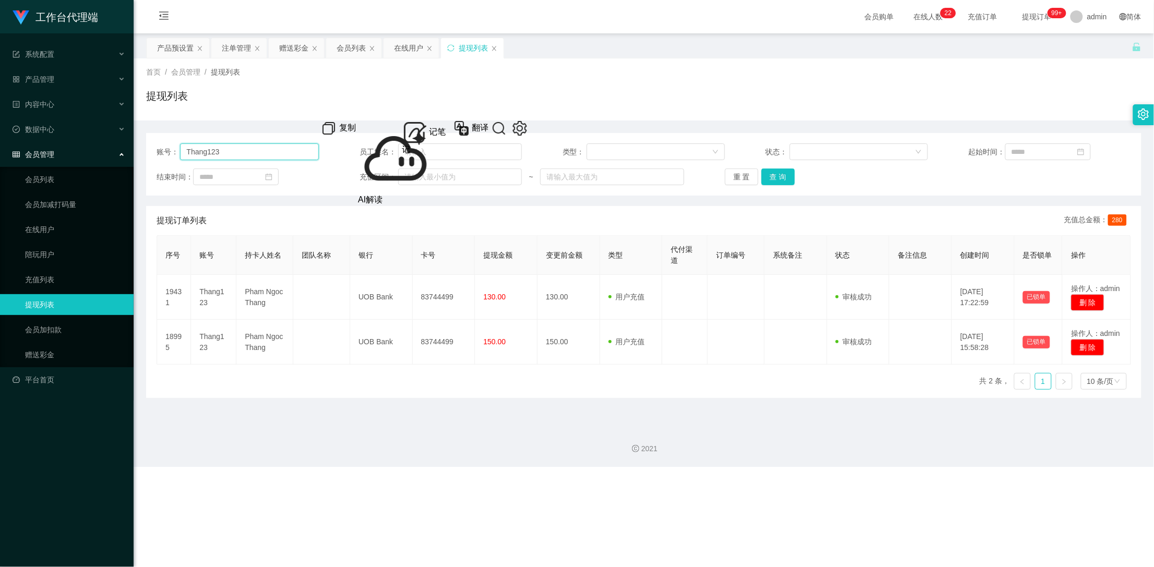 Image resolution: width=1154 pixels, height=567 pixels. I want to click on i: 图标: table, so click(16, 154).